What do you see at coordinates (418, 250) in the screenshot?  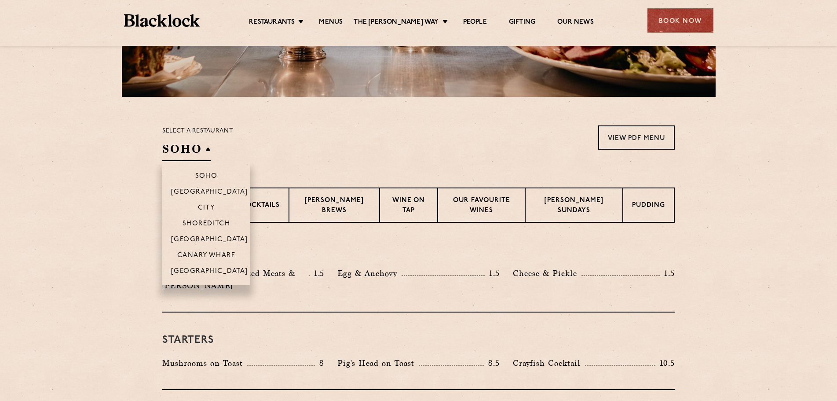 I see `h3: Pre Chop Bites` at bounding box center [418, 250].